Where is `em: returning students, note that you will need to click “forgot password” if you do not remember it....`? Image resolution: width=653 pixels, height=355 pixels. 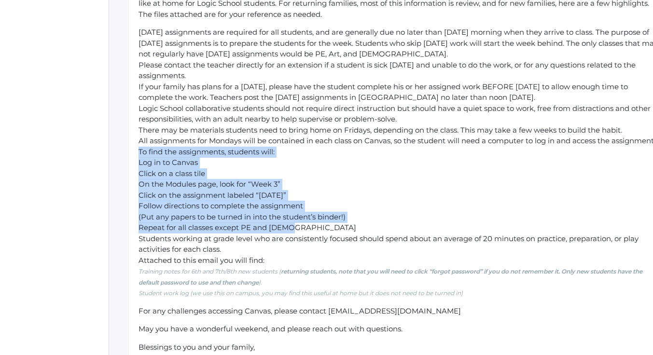 em: returning students, note that you will need to click “forgot password” if you do not remember it.... is located at coordinates (390, 277).